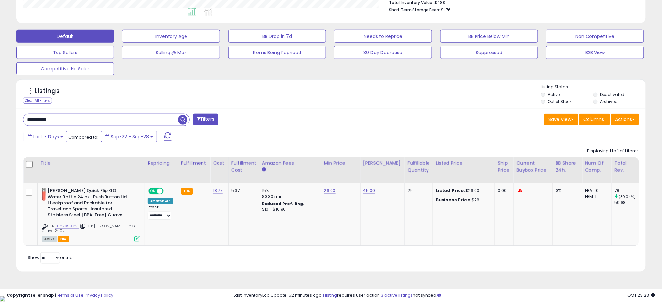 This screenshot has height=302, width=662. What do you see at coordinates (382, 53) in the screenshot?
I see `button: 30 Day Decrease` at bounding box center [382, 53].